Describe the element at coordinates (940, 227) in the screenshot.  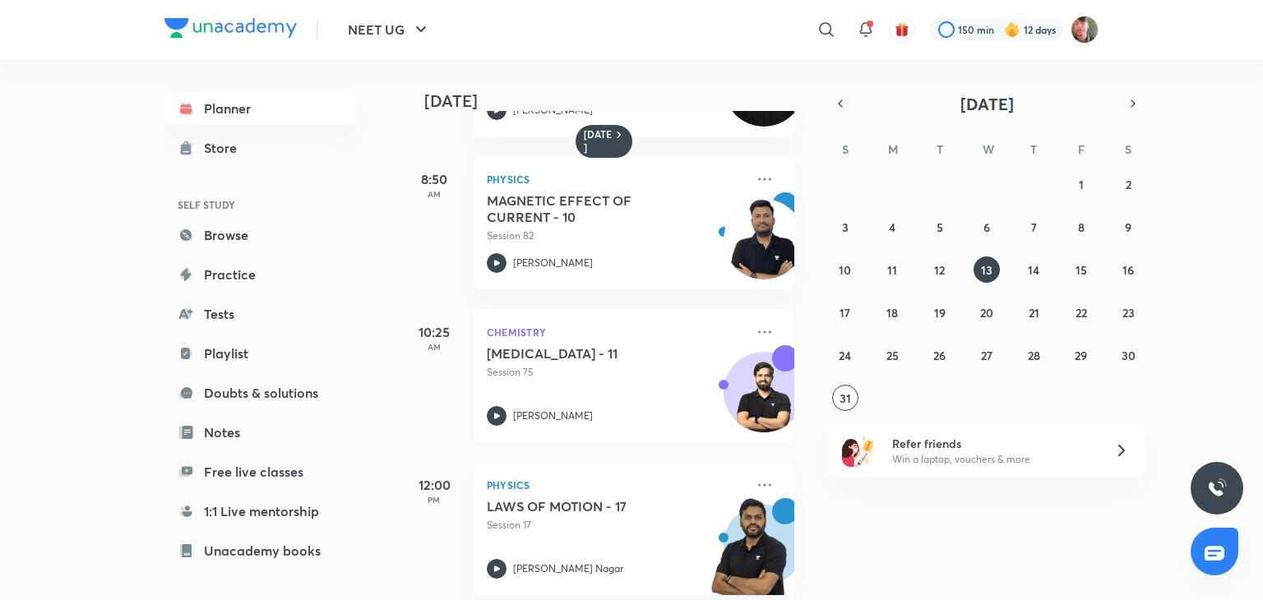
I see `button: August 5, 2025` at that location.